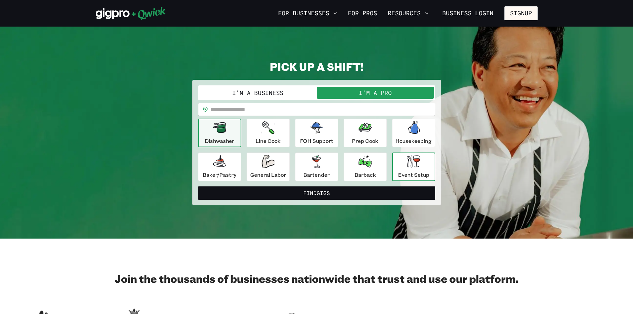 Image resolution: width=633 pixels, height=314 pixels. Describe the element at coordinates (219, 141) in the screenshot. I see `p: Dishwasher` at that location.